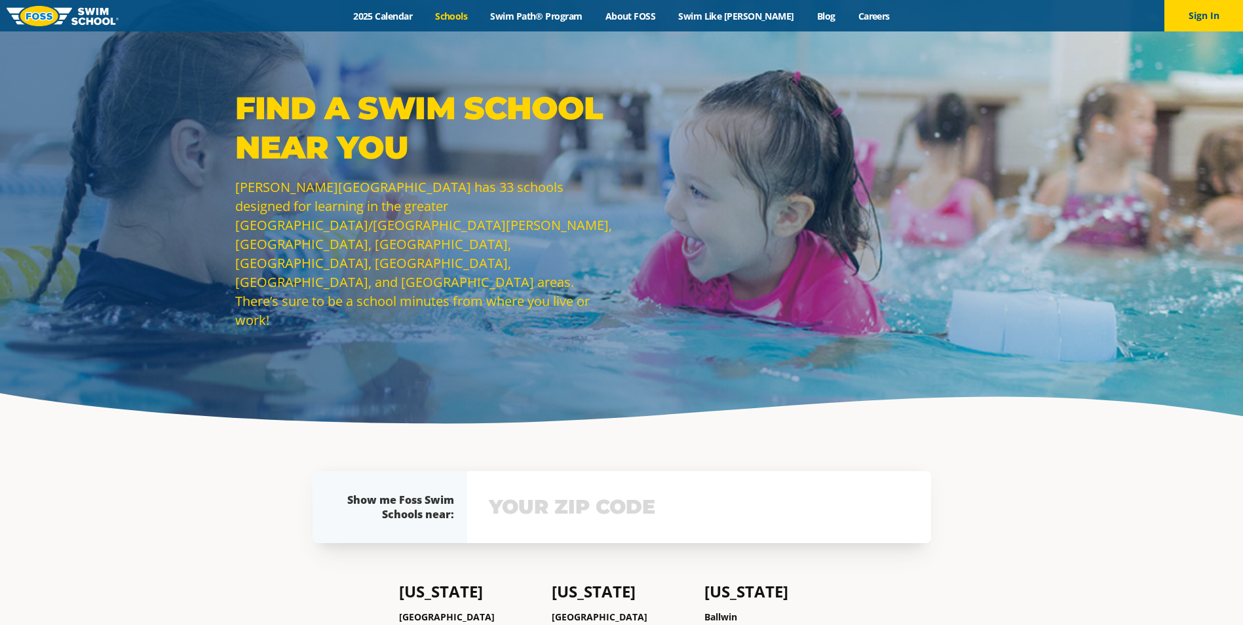 This screenshot has width=1243, height=625. I want to click on a: Blog, so click(826, 16).